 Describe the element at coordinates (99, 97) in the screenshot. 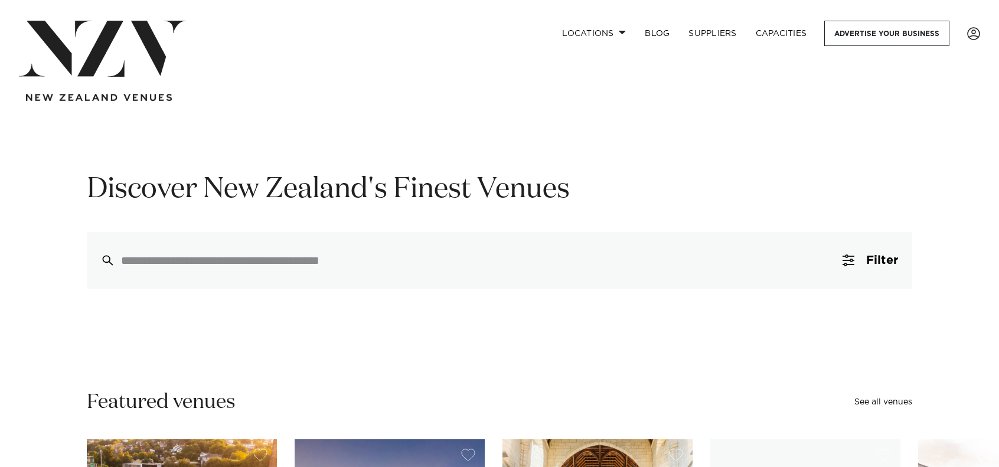

I see `img: new-zealand-venues-text.png` at that location.